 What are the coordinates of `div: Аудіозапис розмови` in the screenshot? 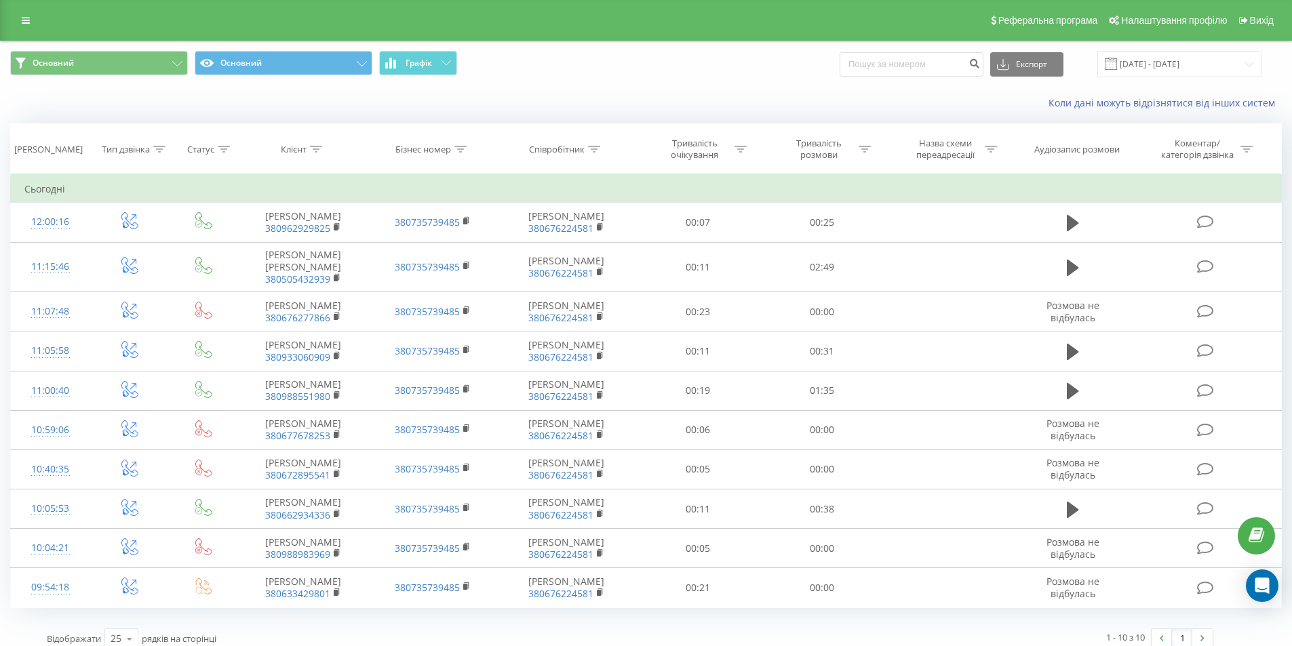 It's located at (1077, 149).